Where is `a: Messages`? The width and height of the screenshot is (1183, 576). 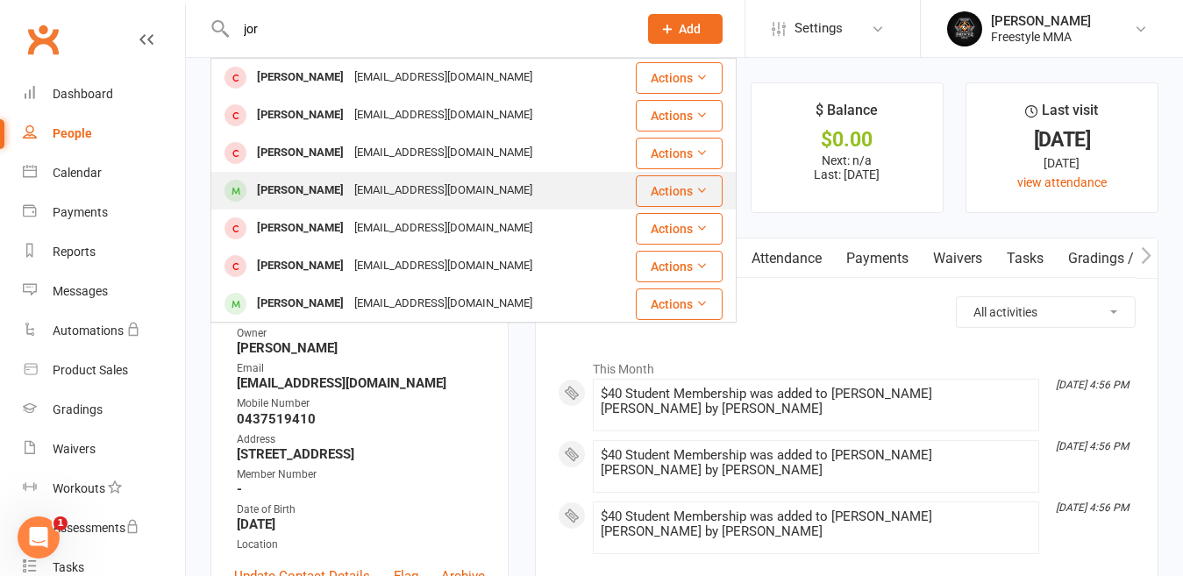 a: Messages is located at coordinates (103, 291).